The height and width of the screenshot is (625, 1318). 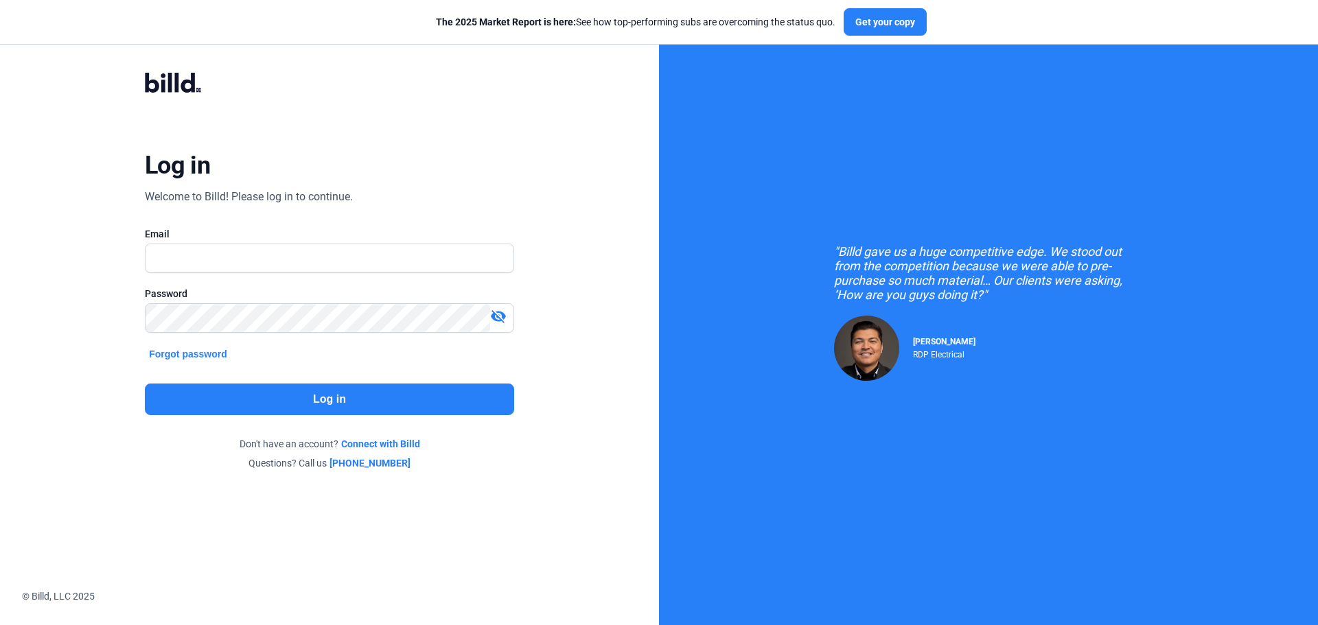 What do you see at coordinates (248, 197) in the screenshot?
I see `div: Welcome to Billd! Please log in to continue.` at bounding box center [248, 197].